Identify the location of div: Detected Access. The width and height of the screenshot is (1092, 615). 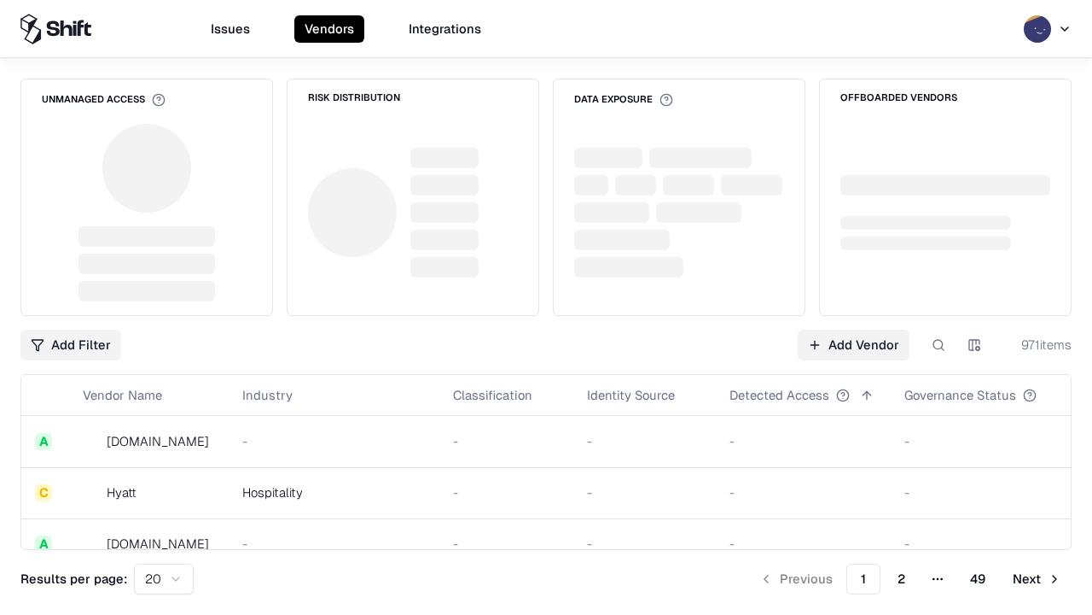
(779, 394).